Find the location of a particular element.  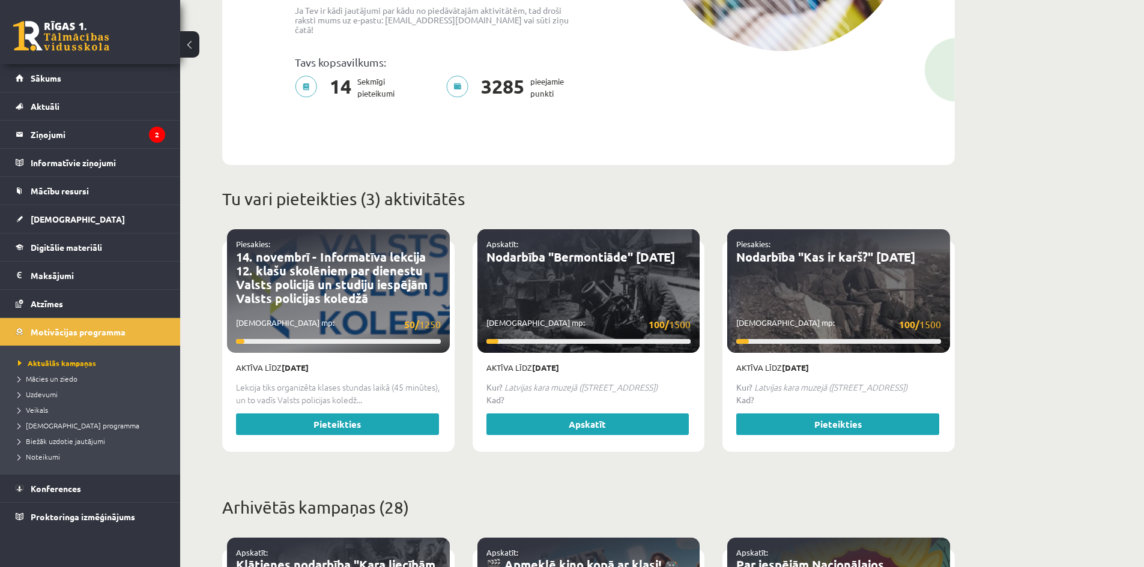

a: Informatīvie ziņojumi is located at coordinates (90, 163).